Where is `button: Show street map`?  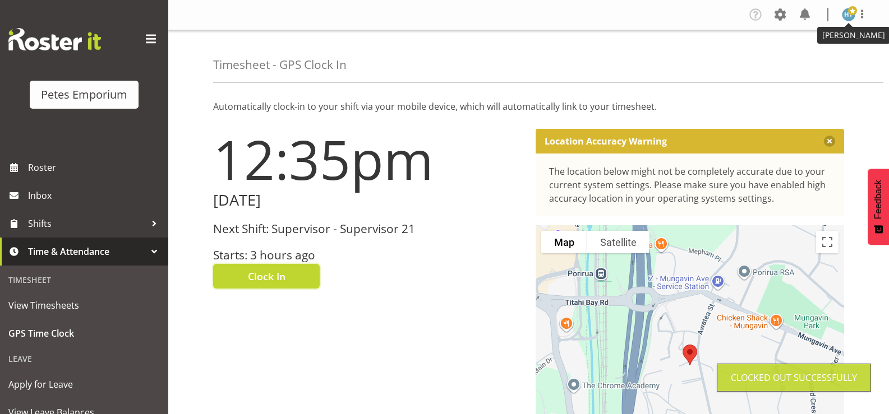
button: Show street map is located at coordinates (564, 242).